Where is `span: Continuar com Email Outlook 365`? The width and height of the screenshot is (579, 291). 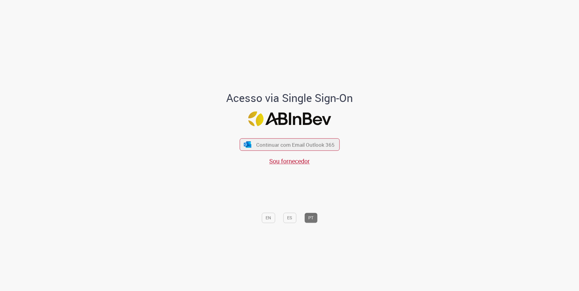 span: Continuar com Email Outlook 365 is located at coordinates (295, 145).